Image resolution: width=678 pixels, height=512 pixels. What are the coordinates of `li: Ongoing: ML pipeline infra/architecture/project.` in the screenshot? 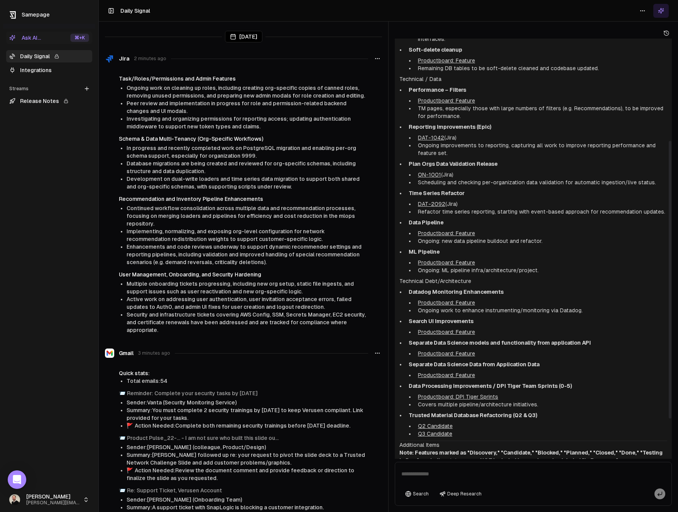 It's located at (541, 270).